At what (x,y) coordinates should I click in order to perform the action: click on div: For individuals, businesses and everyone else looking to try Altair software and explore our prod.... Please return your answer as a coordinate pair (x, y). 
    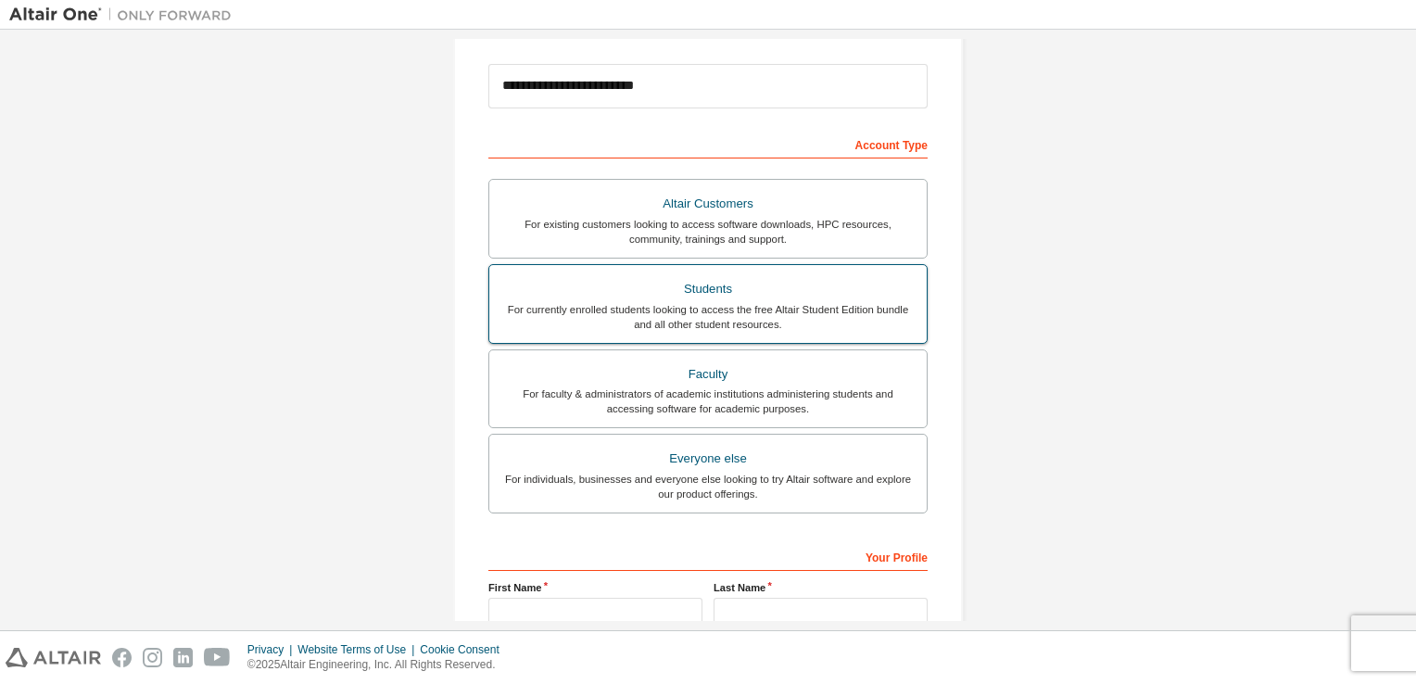
    Looking at the image, I should click on (708, 487).